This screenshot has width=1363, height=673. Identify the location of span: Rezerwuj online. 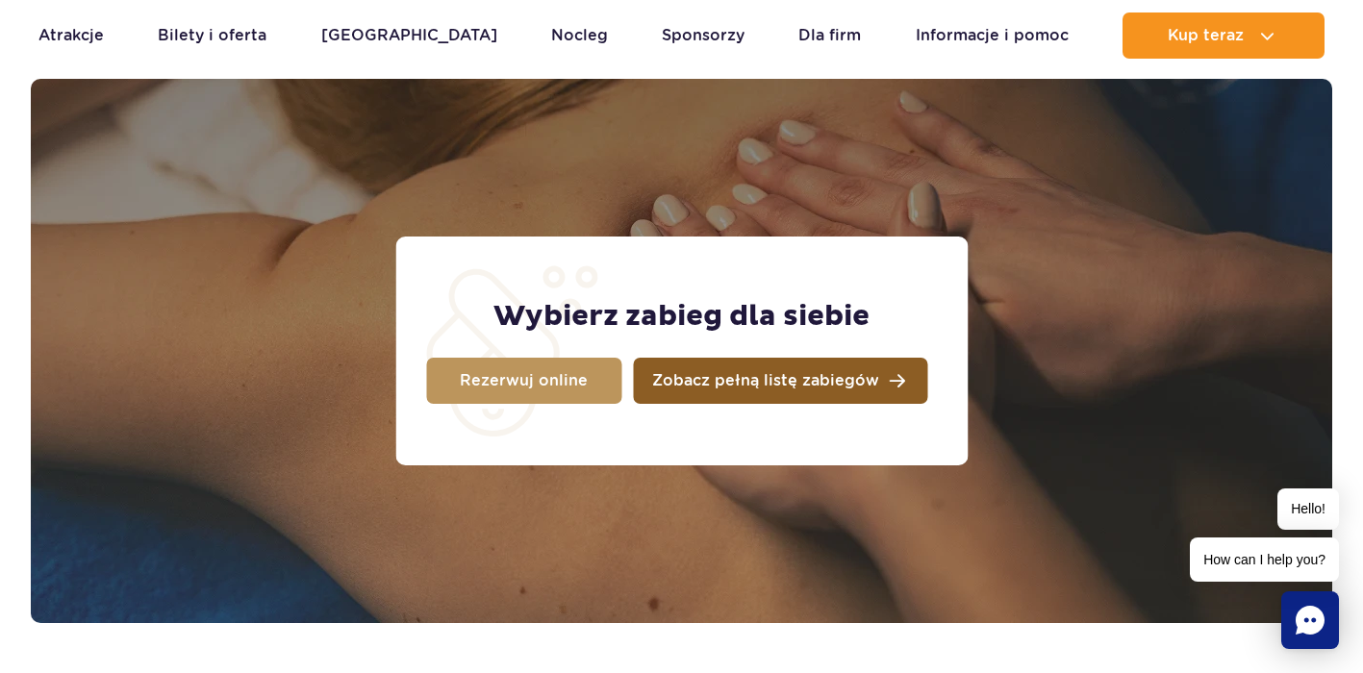
(523, 381).